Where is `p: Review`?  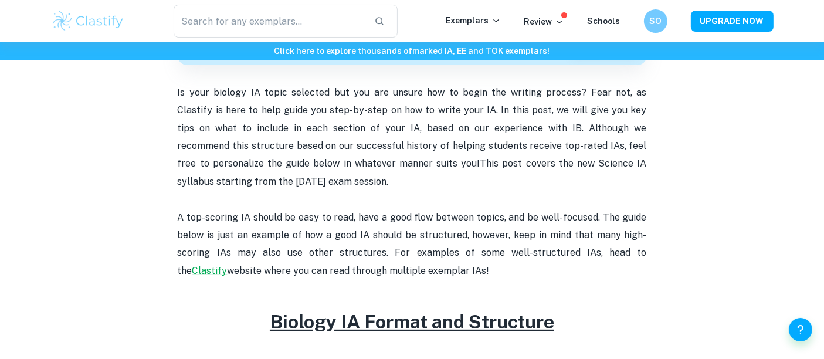 p: Review is located at coordinates (544, 22).